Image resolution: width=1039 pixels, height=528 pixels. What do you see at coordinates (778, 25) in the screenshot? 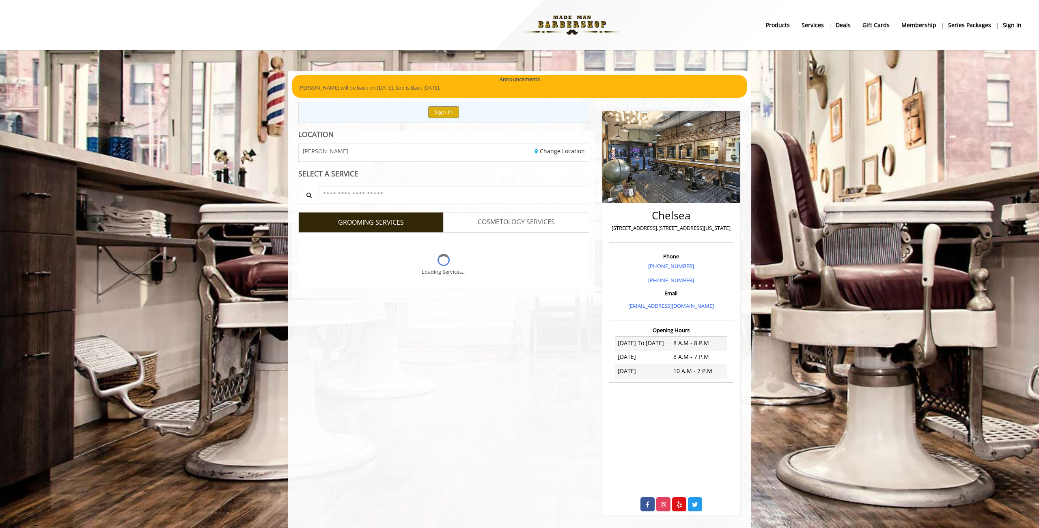
I see `b: products` at bounding box center [778, 25].